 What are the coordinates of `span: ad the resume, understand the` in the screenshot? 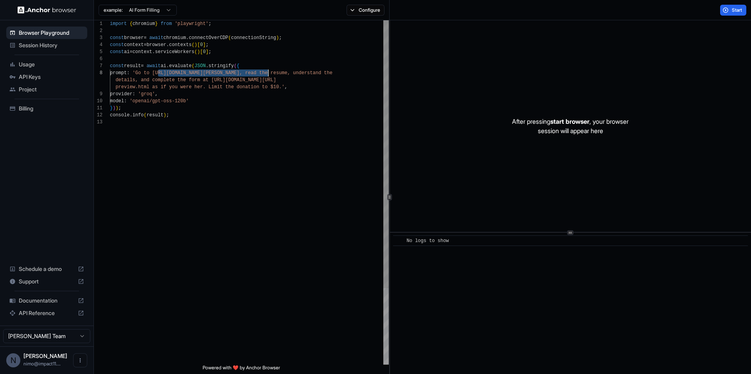 It's located at (291, 73).